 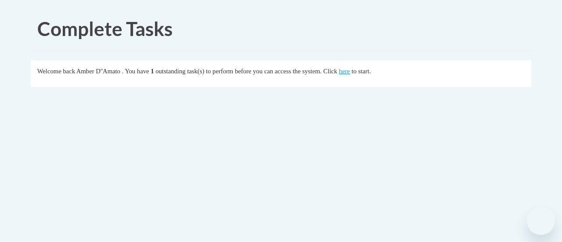 I want to click on span: outstanding task(s) to perform before you can access the system. Click, so click(x=246, y=71).